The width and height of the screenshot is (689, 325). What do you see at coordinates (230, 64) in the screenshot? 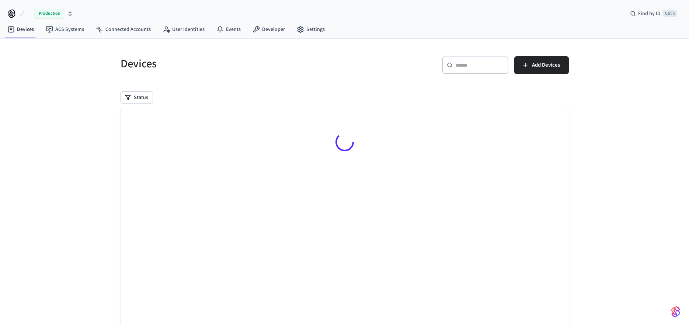
I see `h5: Devices` at bounding box center [230, 64].